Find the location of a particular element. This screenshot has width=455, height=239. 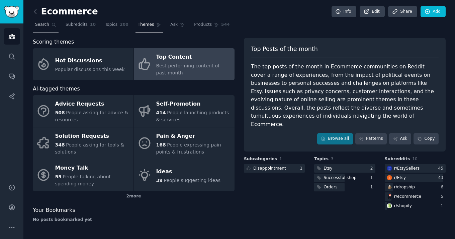

a: Topics200 is located at coordinates (117, 26).